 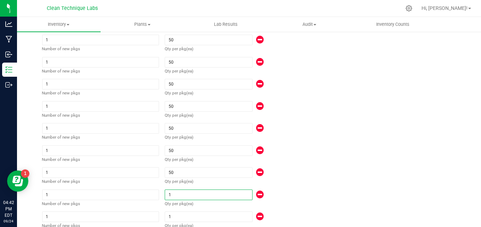 What do you see at coordinates (9, 209) in the screenshot?
I see `p: 04:42 PM EDT` at bounding box center [9, 209].